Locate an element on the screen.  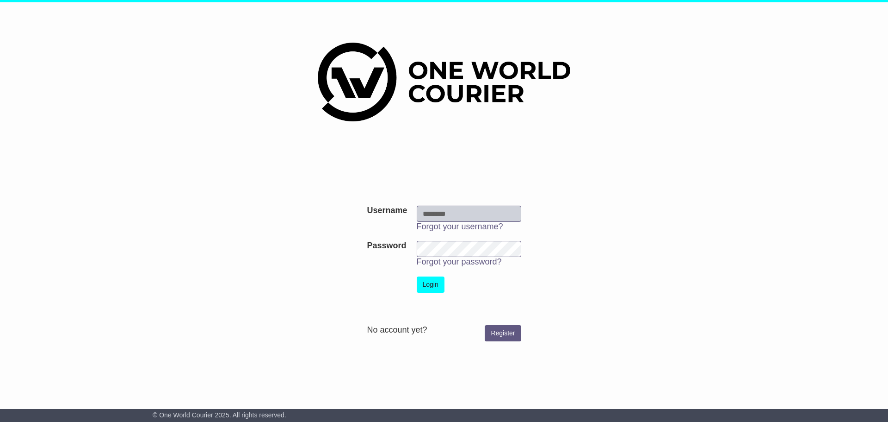
img: One World is located at coordinates (444, 82).